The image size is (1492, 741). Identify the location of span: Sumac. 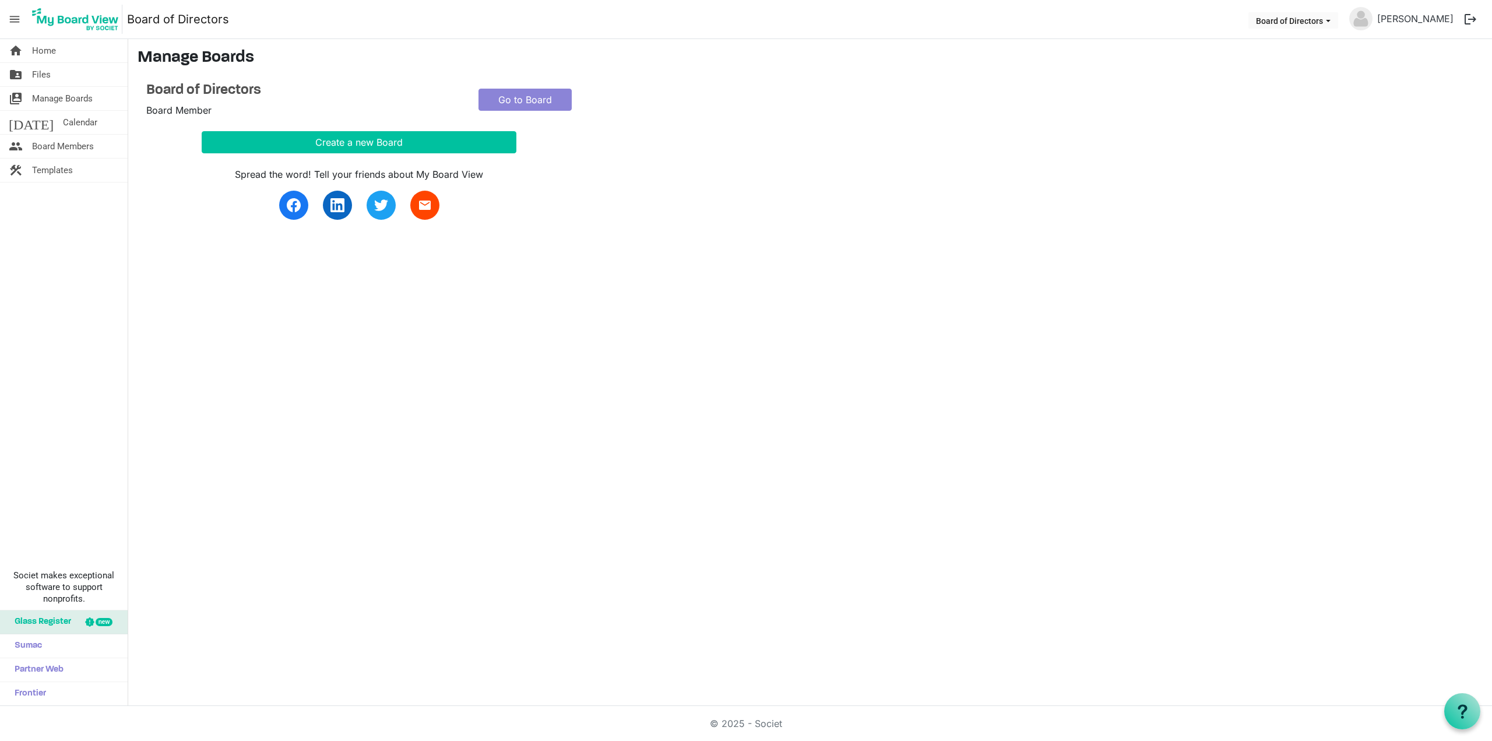
(25, 646).